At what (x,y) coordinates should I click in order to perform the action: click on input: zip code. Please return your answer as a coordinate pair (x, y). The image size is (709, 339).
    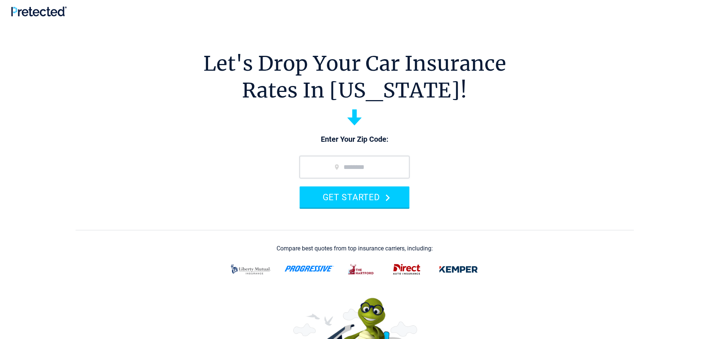
    Looking at the image, I should click on (354, 167).